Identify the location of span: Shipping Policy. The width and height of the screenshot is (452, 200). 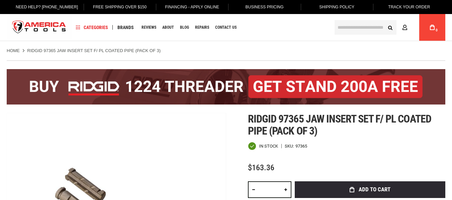
(336, 7).